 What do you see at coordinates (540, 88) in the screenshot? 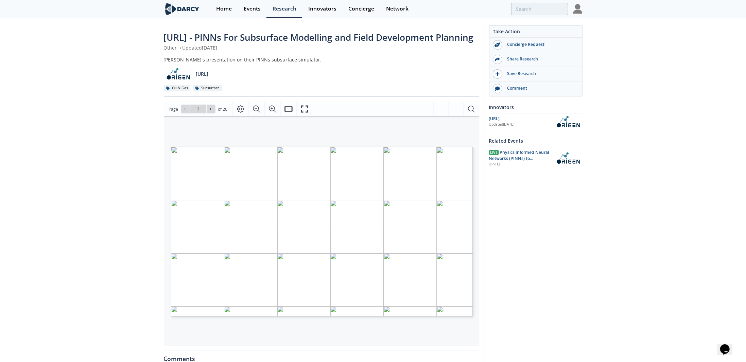
I see `div: Comment` at bounding box center [540, 88].